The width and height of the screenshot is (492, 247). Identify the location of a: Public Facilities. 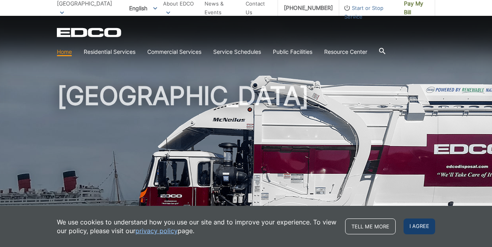
(293, 52).